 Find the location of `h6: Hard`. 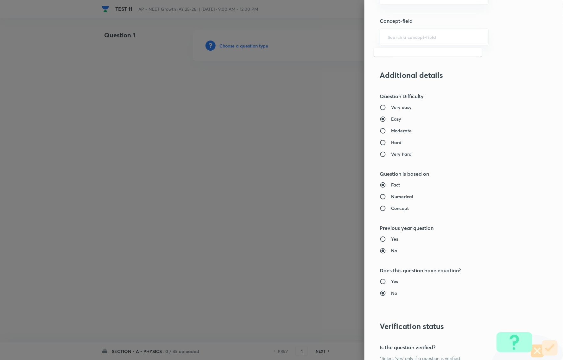

h6: Hard is located at coordinates (397, 142).